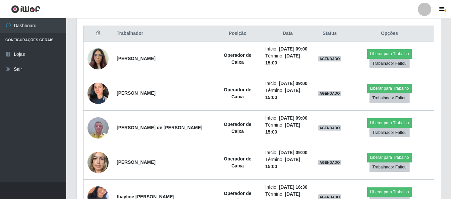 This screenshot has width=451, height=199. Describe the element at coordinates (237, 33) in the screenshot. I see `th: Posição` at that location.